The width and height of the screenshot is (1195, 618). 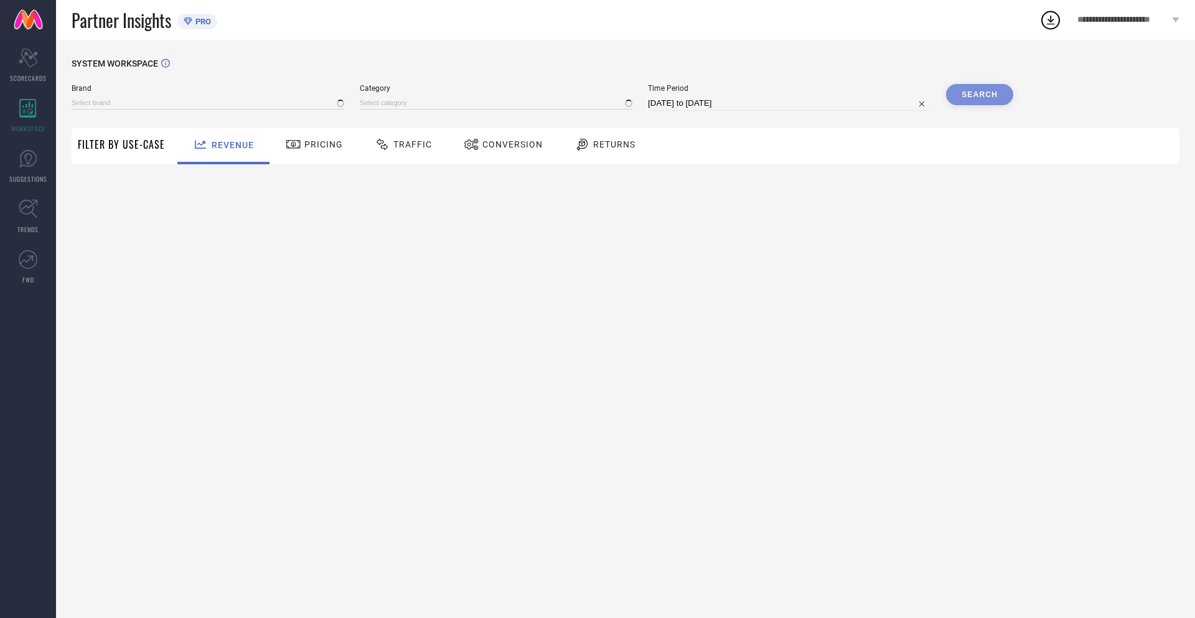 I want to click on span: FWD, so click(x=28, y=280).